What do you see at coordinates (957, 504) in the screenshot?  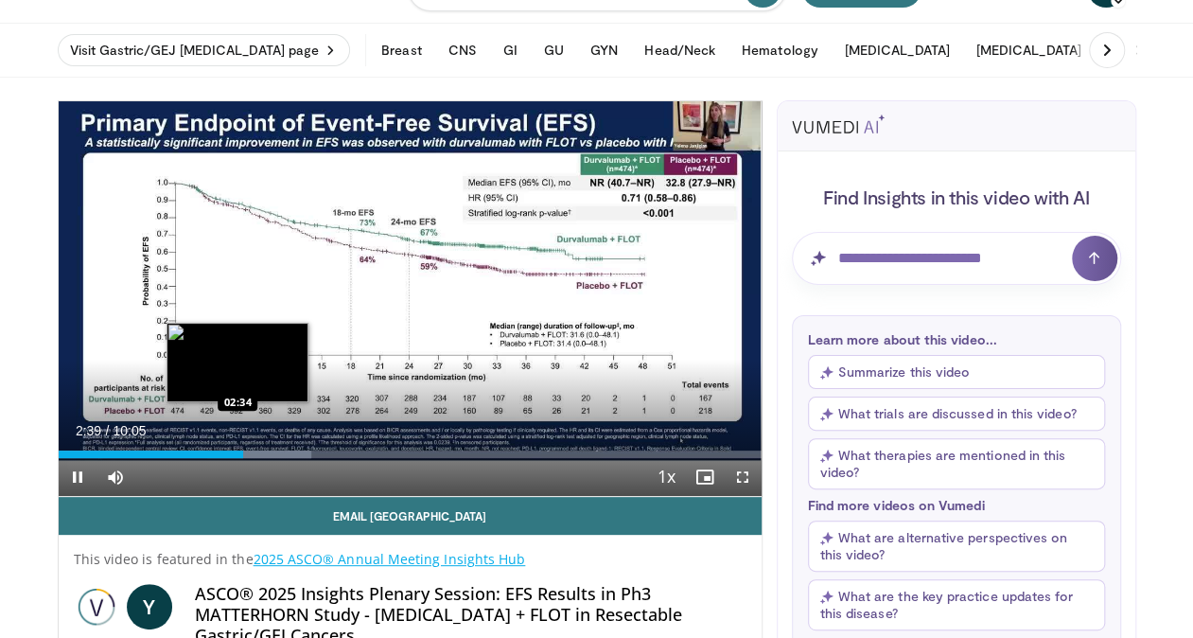 I see `p: Find more videos on Vumedi` at bounding box center [957, 504].